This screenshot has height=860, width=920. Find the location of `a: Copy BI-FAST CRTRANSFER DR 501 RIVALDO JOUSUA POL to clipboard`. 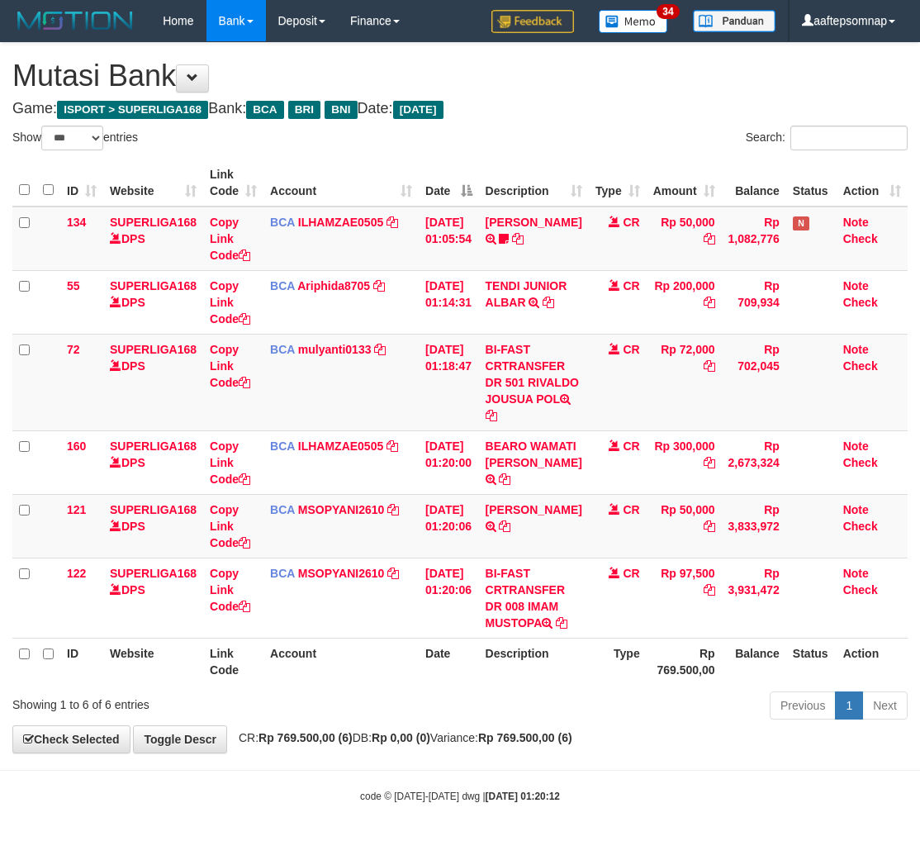

a: Copy BI-FAST CRTRANSFER DR 501 RIVALDO JOUSUA POL to clipboard is located at coordinates (492, 416).